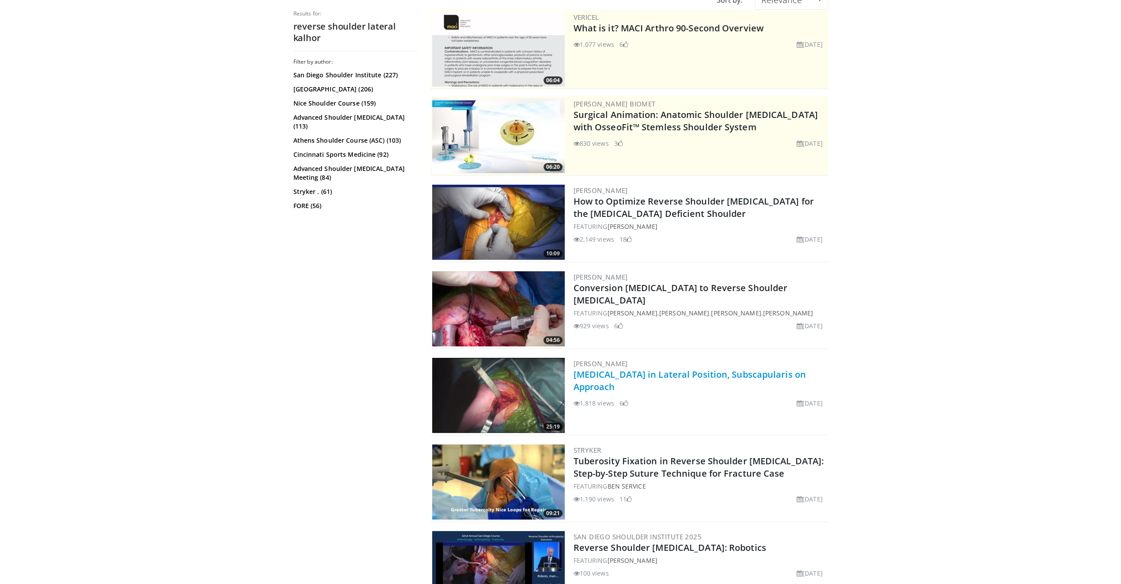 The height and width of the screenshot is (584, 1121). Describe the element at coordinates (553, 513) in the screenshot. I see `span: 09:21` at that location.